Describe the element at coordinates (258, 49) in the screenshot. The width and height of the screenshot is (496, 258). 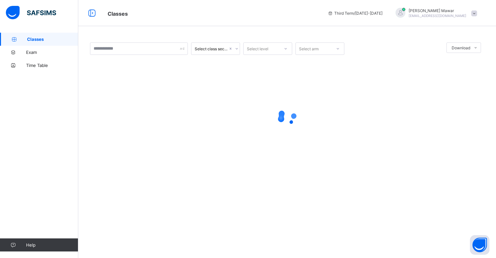
I see `div: Select level` at that location.